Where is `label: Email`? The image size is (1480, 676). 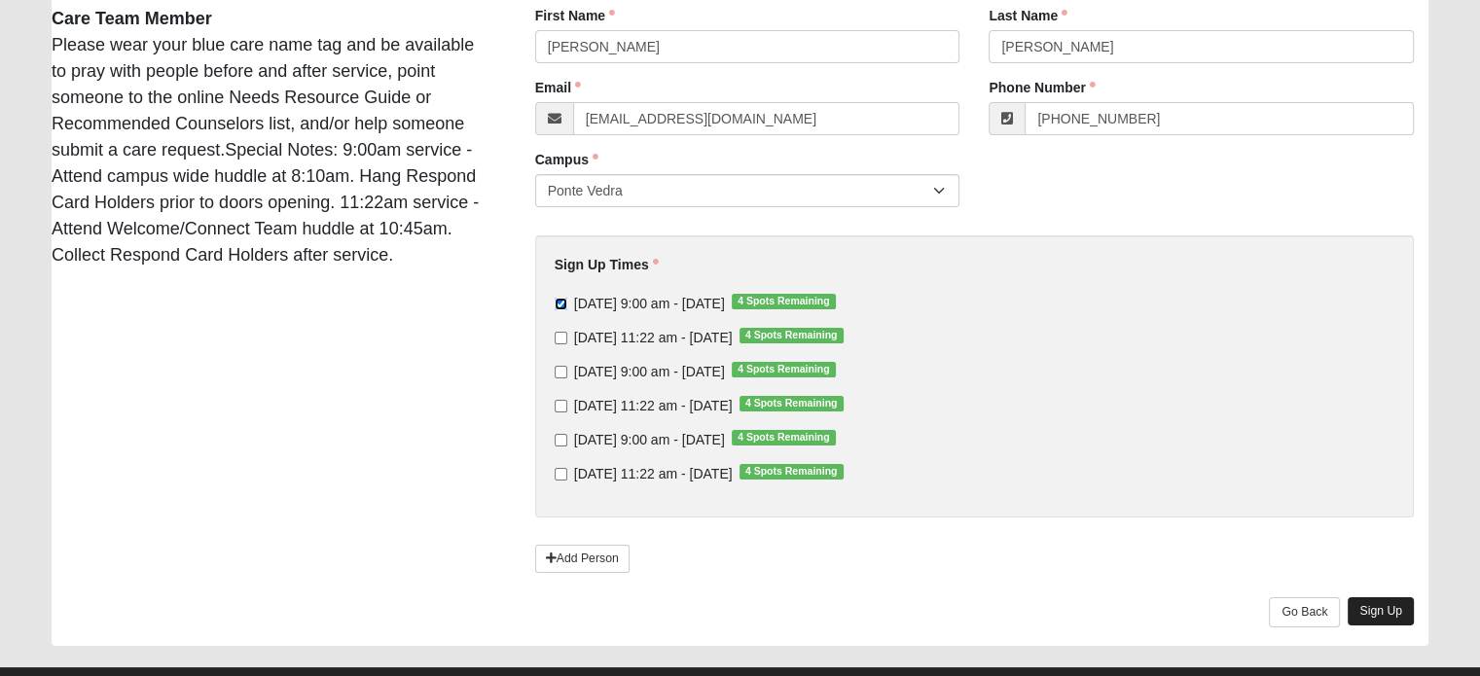
label: Email is located at coordinates (558, 88).